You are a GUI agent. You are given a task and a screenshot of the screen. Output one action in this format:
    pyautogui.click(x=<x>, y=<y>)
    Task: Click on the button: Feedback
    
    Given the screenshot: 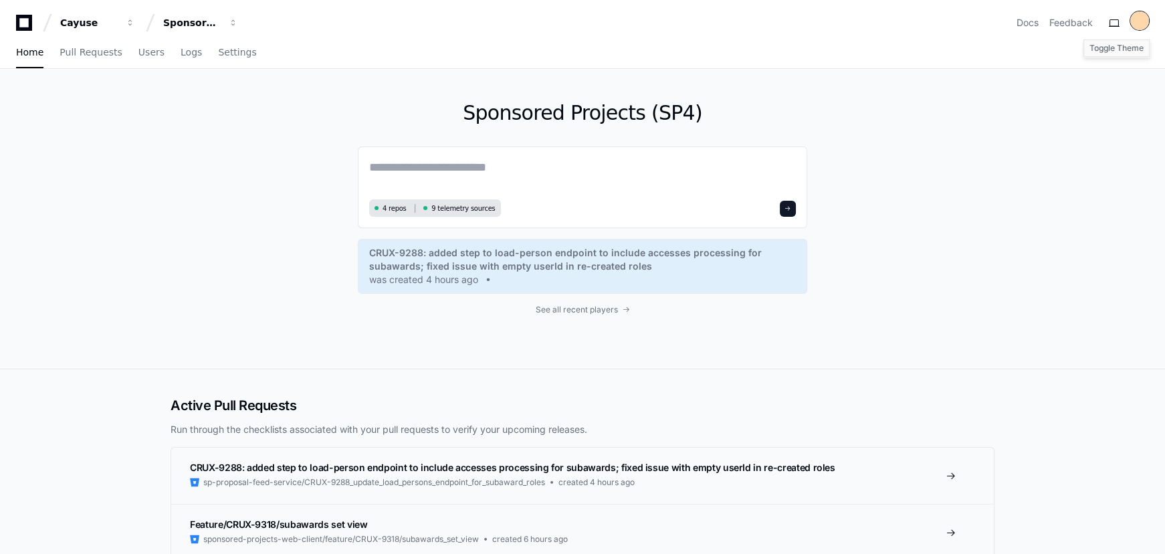 What is the action you would take?
    pyautogui.click(x=1071, y=23)
    